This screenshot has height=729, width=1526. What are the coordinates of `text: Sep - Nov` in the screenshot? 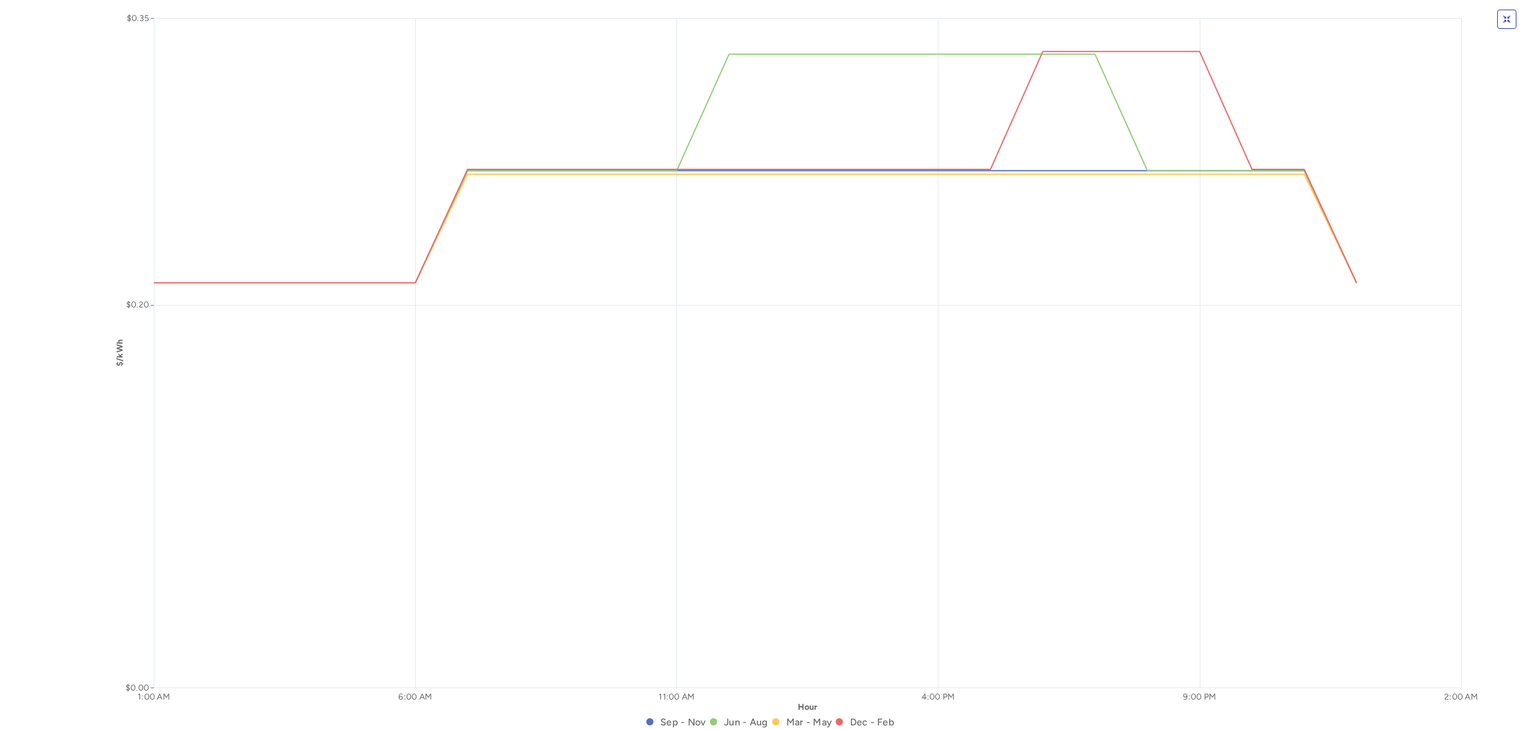 It's located at (683, 722).